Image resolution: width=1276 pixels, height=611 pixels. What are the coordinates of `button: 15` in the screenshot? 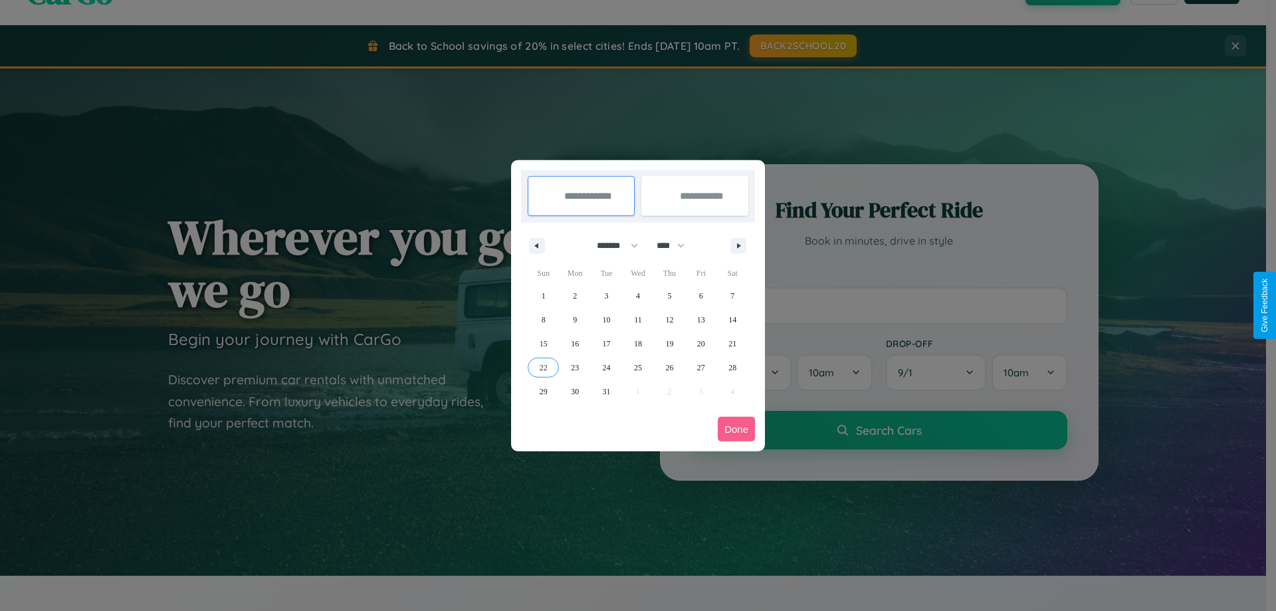 It's located at (543, 344).